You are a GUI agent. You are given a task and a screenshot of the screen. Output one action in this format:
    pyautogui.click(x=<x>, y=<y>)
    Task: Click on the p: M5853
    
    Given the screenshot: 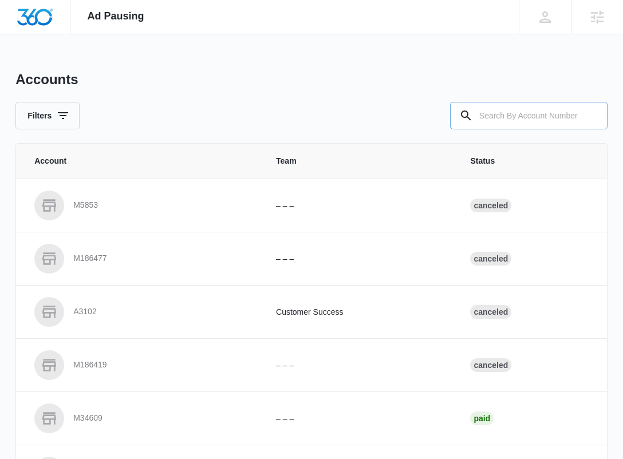 What is the action you would take?
    pyautogui.click(x=85, y=205)
    